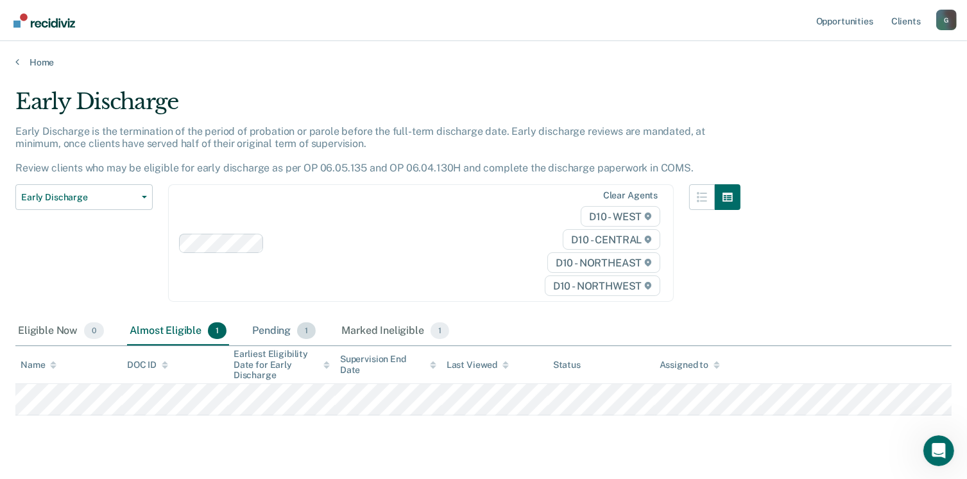 The height and width of the screenshot is (479, 967). What do you see at coordinates (61, 331) in the screenshot?
I see `div: Eligible Now0` at bounding box center [61, 331].